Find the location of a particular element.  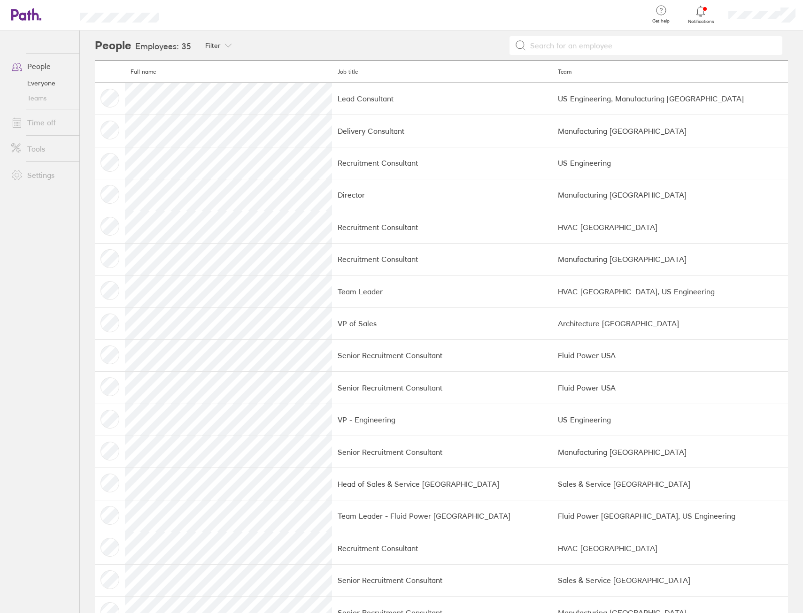

a: Settings is located at coordinates (41, 175).